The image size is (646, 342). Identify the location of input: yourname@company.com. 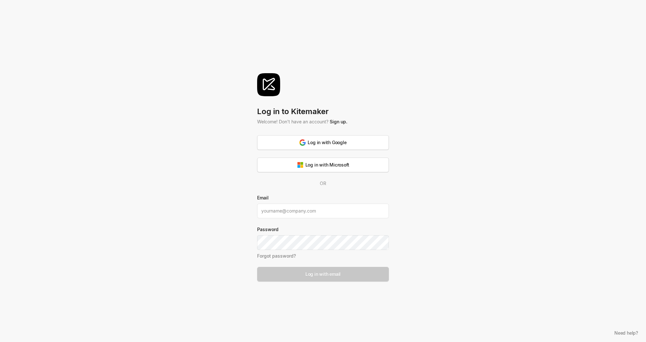
(323, 211).